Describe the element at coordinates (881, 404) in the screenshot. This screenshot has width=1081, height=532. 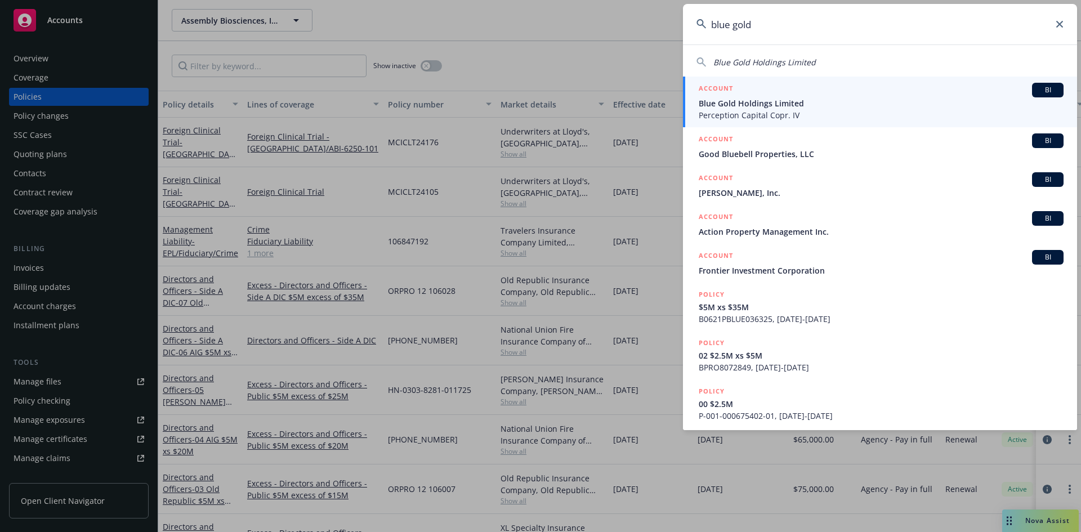
I see `span: 00 $2.5M` at that location.